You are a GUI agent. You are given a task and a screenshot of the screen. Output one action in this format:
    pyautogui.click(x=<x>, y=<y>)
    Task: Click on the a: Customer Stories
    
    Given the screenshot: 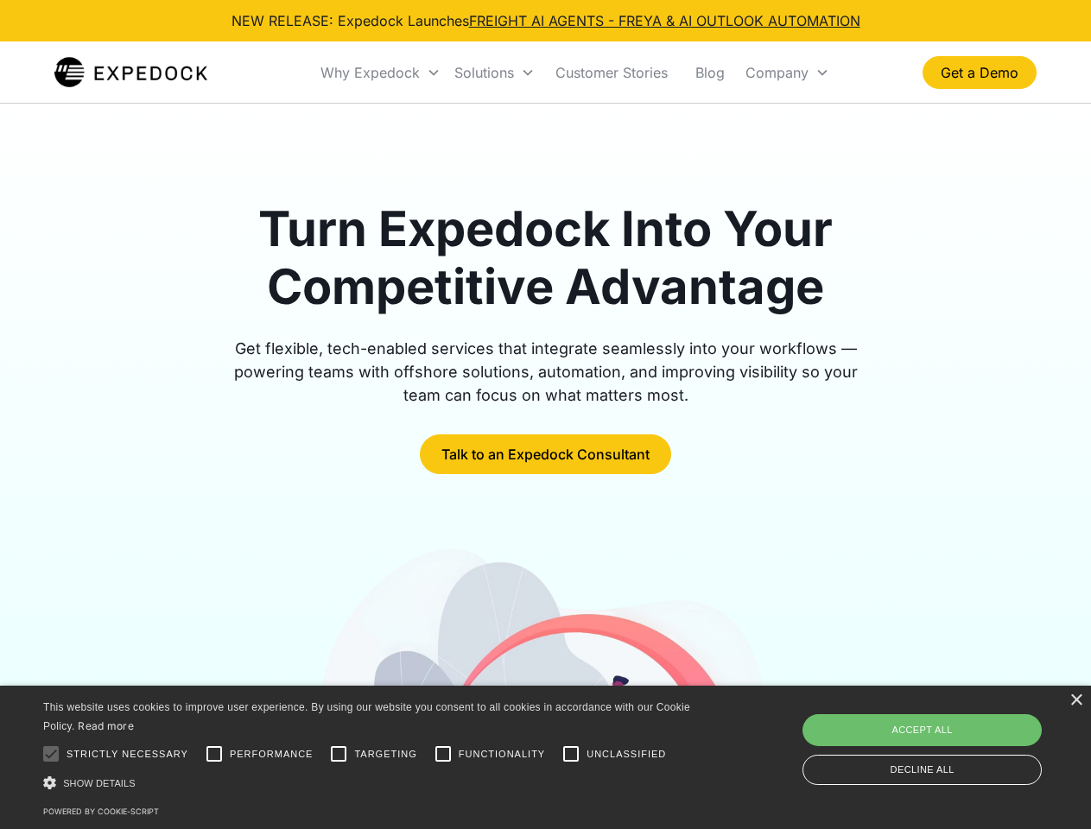 What is the action you would take?
    pyautogui.click(x=612, y=73)
    